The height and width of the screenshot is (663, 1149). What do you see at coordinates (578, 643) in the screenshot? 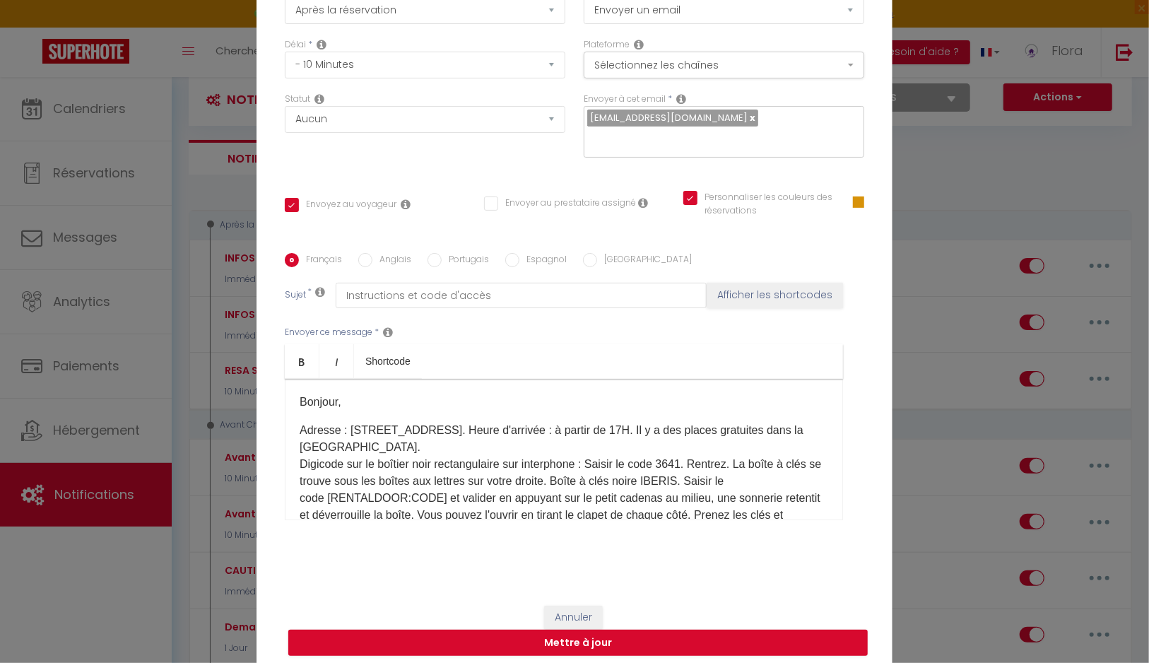
I see `button: Mettre à jour` at bounding box center [578, 643].